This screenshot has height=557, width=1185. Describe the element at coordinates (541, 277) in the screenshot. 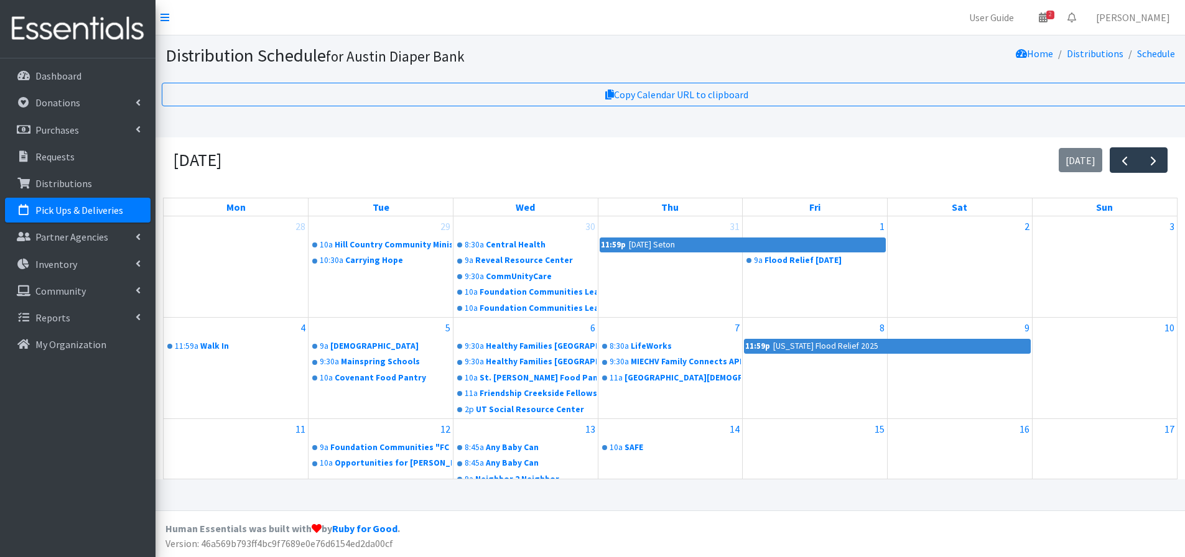

I see `div: CommUnityCare` at that location.